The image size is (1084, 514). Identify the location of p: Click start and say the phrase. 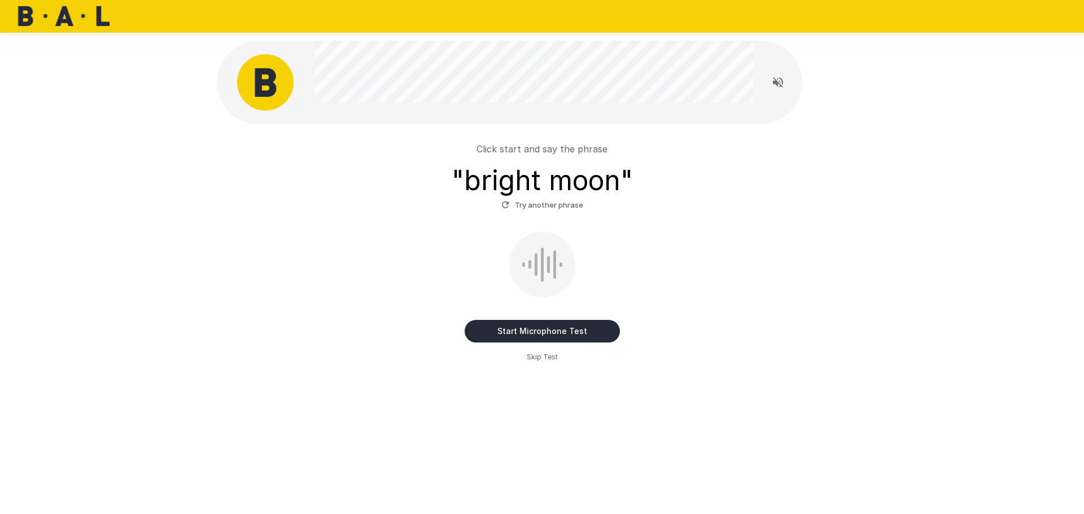
(542, 149).